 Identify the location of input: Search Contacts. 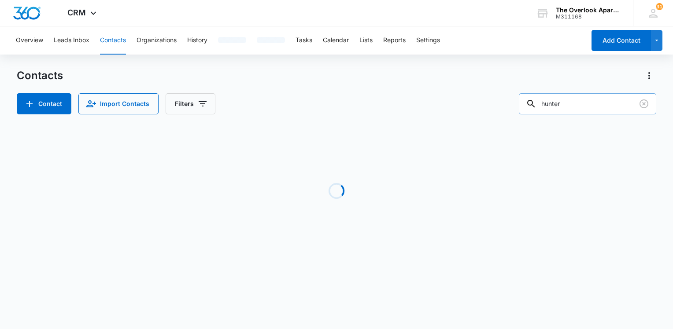
(588, 104).